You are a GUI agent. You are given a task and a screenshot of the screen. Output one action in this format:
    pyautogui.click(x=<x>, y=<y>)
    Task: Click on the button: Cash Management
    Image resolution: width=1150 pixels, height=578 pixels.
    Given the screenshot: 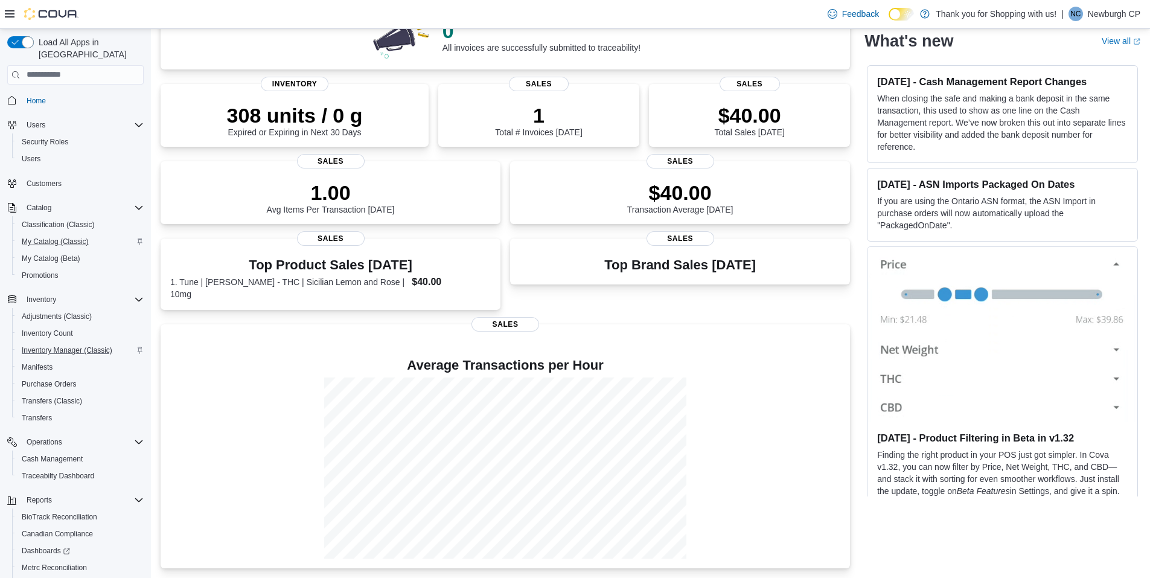 What is the action you would take?
    pyautogui.click(x=80, y=459)
    